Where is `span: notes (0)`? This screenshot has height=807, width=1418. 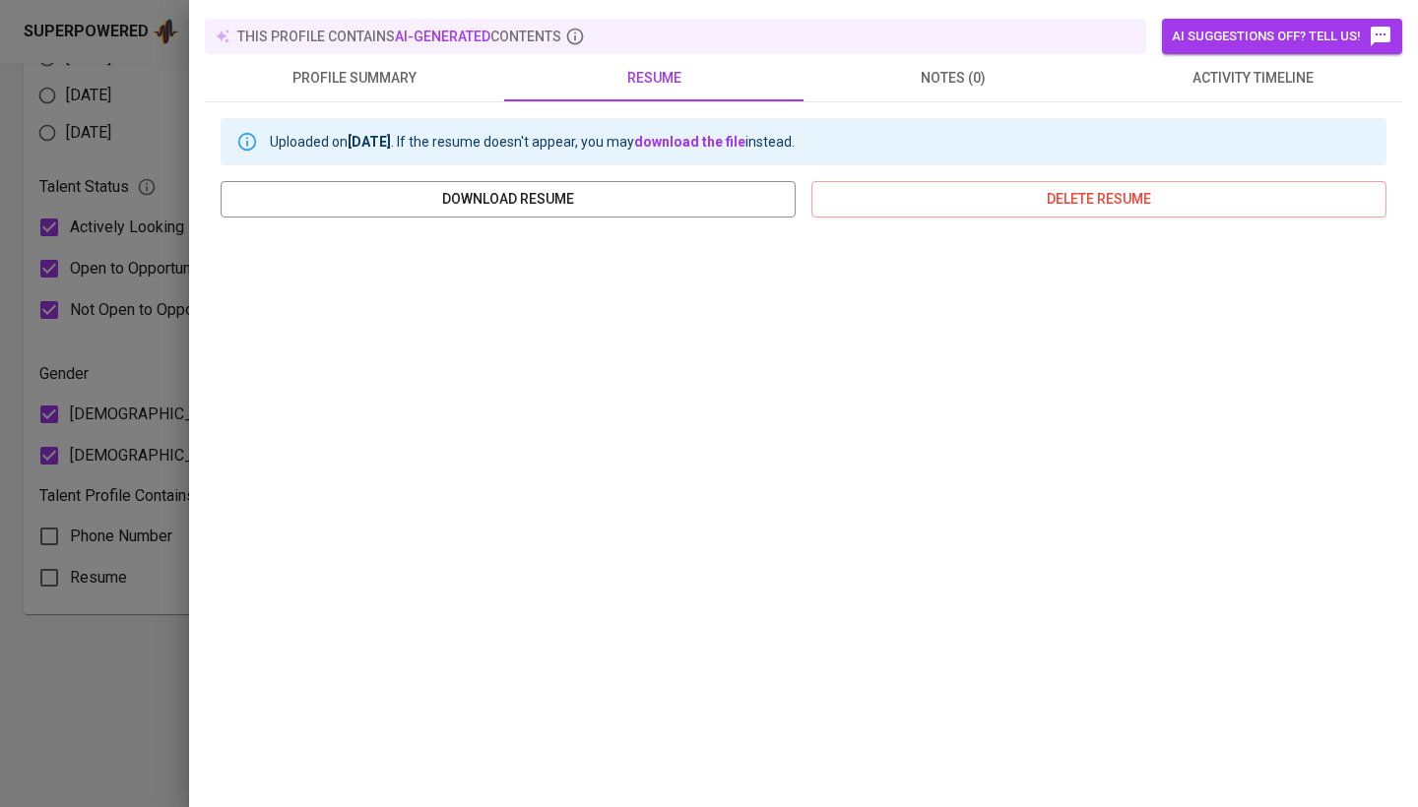
span: notes (0) is located at coordinates (953, 78).